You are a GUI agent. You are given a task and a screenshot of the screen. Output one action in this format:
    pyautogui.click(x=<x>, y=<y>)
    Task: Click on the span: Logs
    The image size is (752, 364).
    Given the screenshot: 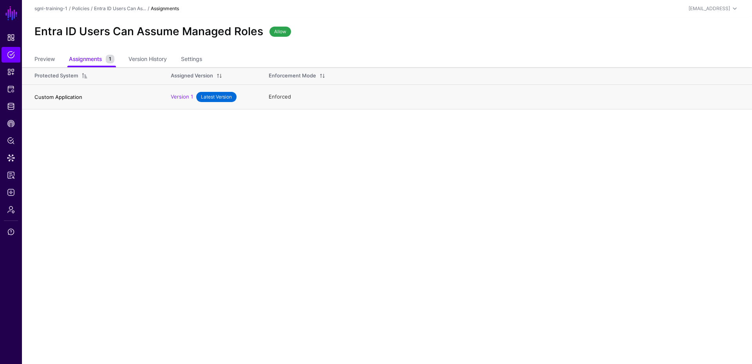 What is the action you would take?
    pyautogui.click(x=11, y=193)
    